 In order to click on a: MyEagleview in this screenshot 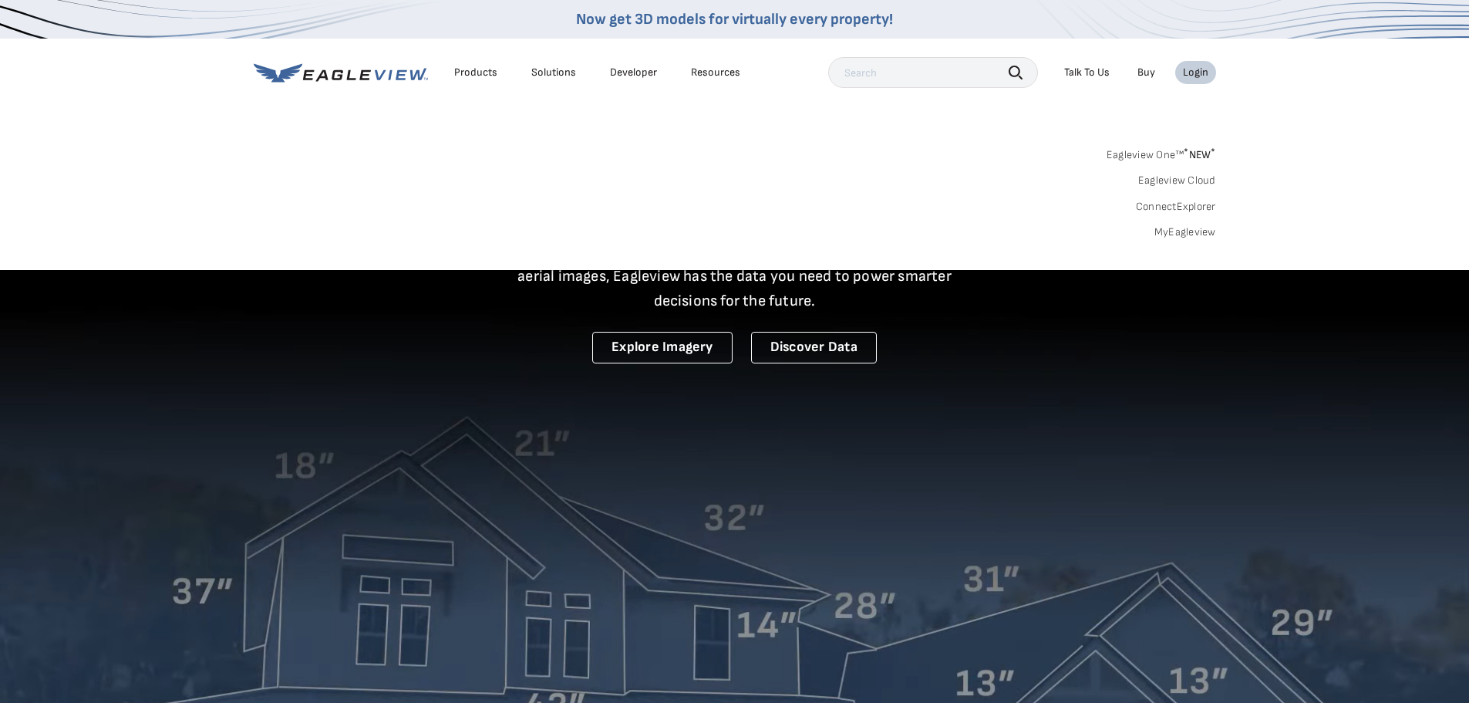, I will do `click(1186, 232)`.